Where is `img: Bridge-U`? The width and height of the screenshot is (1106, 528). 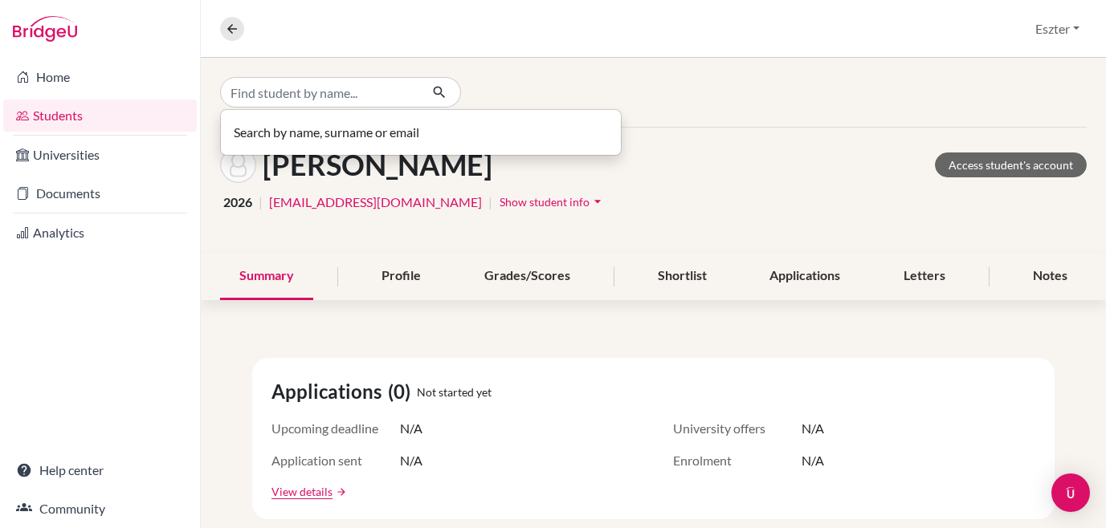
img: Bridge-U is located at coordinates (45, 29).